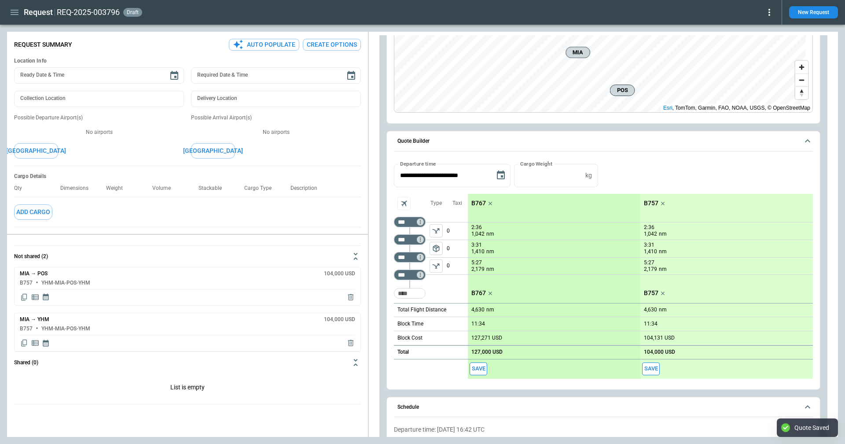 The image size is (845, 444). I want to click on button: Not shared (2), so click(188, 256).